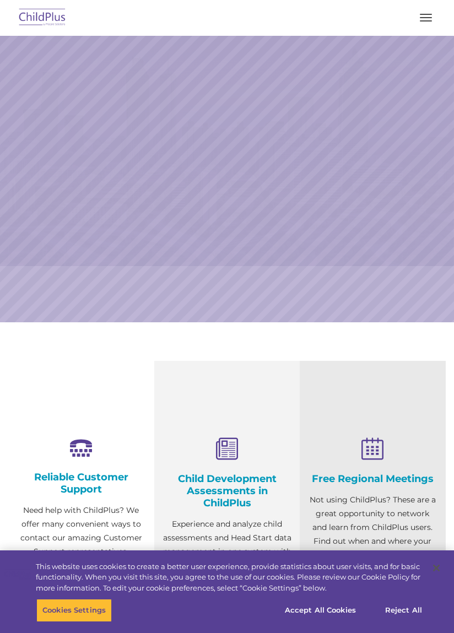  What do you see at coordinates (42, 18) in the screenshot?
I see `img: ChildPlus by Procare Solutions` at bounding box center [42, 18].